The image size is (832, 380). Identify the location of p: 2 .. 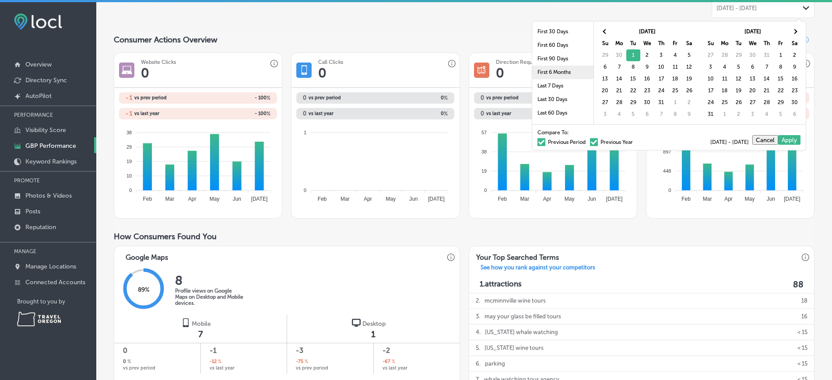
(478, 301).